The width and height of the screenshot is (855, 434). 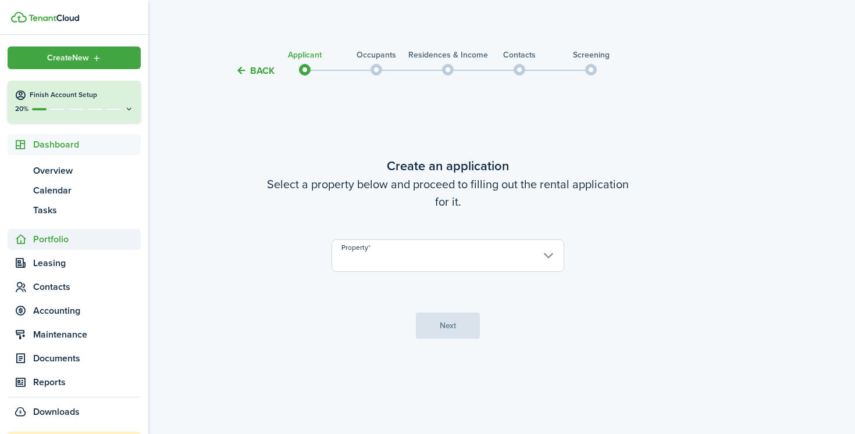 I want to click on span: Reports, so click(x=87, y=383).